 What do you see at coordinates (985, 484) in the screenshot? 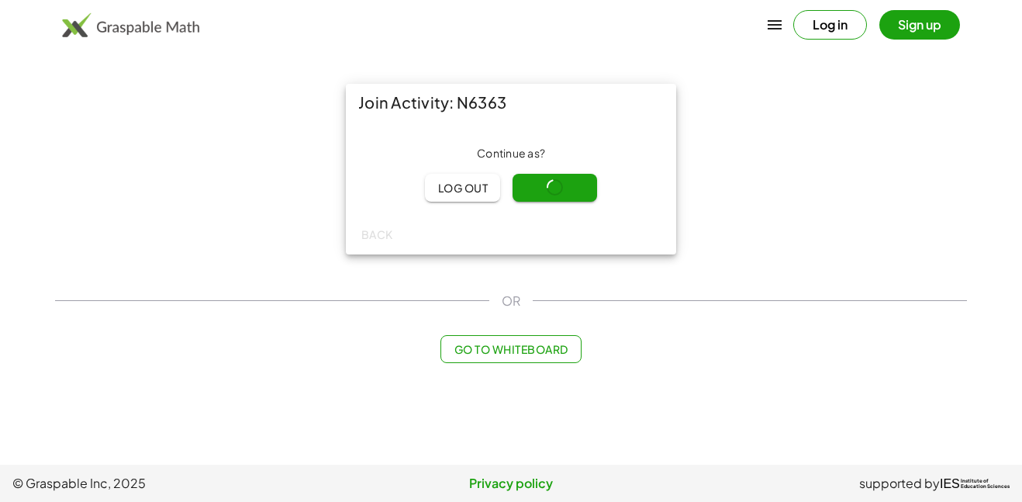
I see `span: Institute of Education Sciences` at bounding box center [985, 484].